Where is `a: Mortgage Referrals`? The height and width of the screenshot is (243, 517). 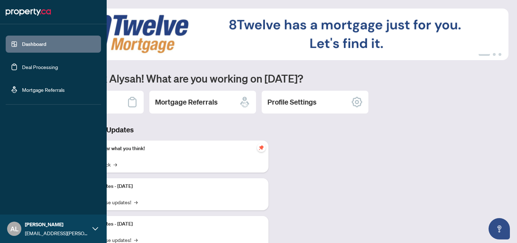 a: Mortgage Referrals is located at coordinates (43, 90).